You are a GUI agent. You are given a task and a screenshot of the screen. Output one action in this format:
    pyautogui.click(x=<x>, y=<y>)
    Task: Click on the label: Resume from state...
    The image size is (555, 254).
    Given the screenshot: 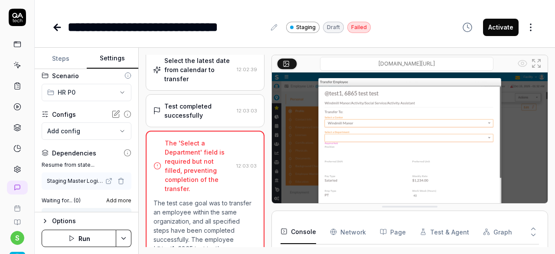 What is the action you would take?
    pyautogui.click(x=86, y=165)
    